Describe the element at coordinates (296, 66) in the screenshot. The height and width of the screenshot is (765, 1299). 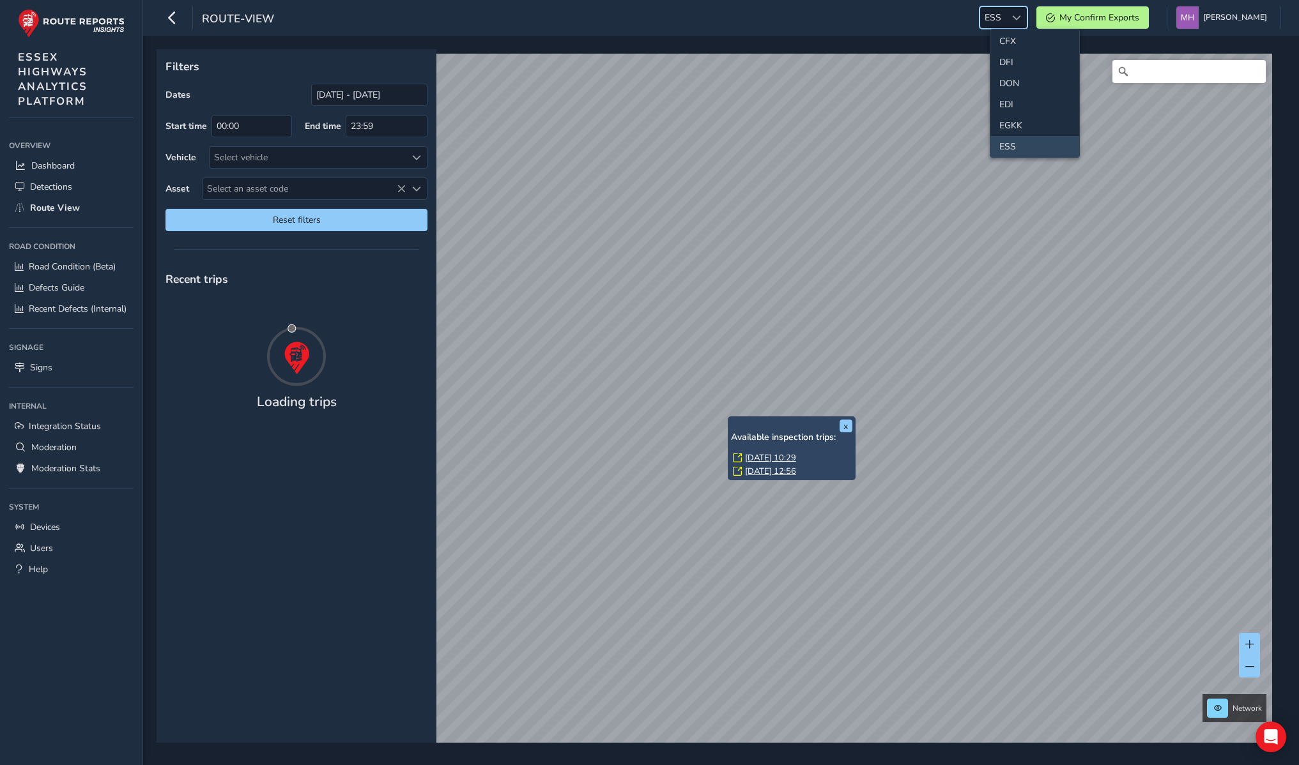
I see `p: Filters` at that location.